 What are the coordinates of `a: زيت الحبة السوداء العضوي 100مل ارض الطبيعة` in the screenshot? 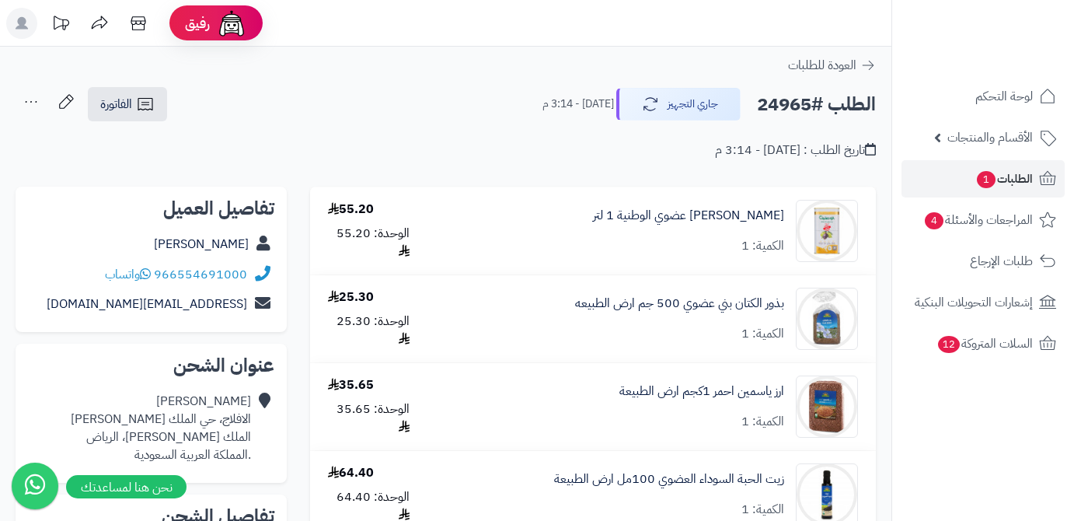 It's located at (669, 479).